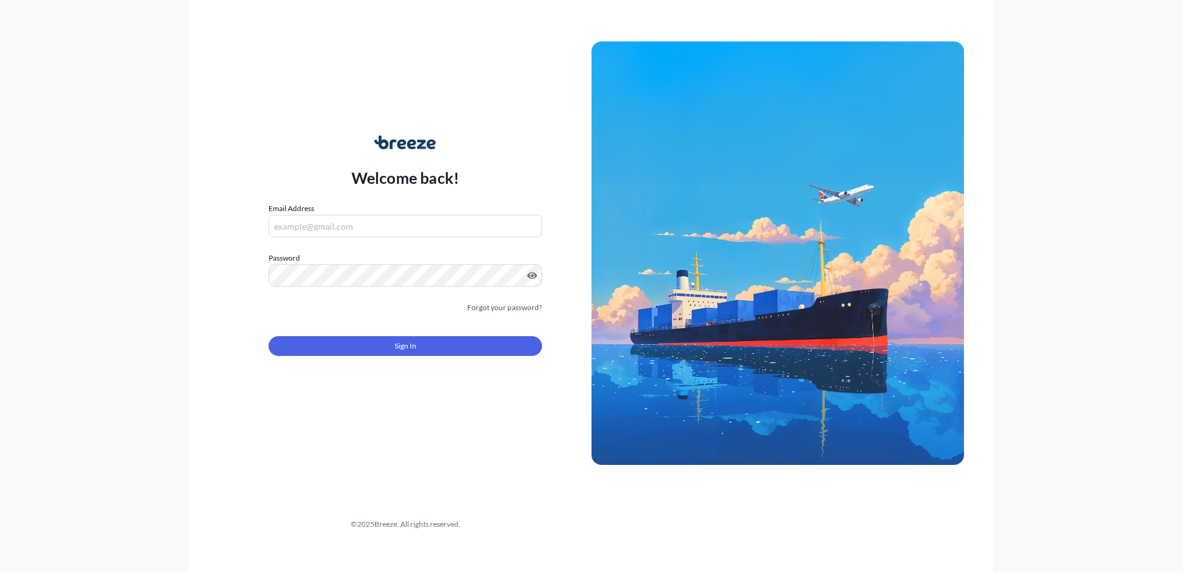 The image size is (1183, 572). What do you see at coordinates (405, 178) in the screenshot?
I see `p: Welcome back!` at bounding box center [405, 178].